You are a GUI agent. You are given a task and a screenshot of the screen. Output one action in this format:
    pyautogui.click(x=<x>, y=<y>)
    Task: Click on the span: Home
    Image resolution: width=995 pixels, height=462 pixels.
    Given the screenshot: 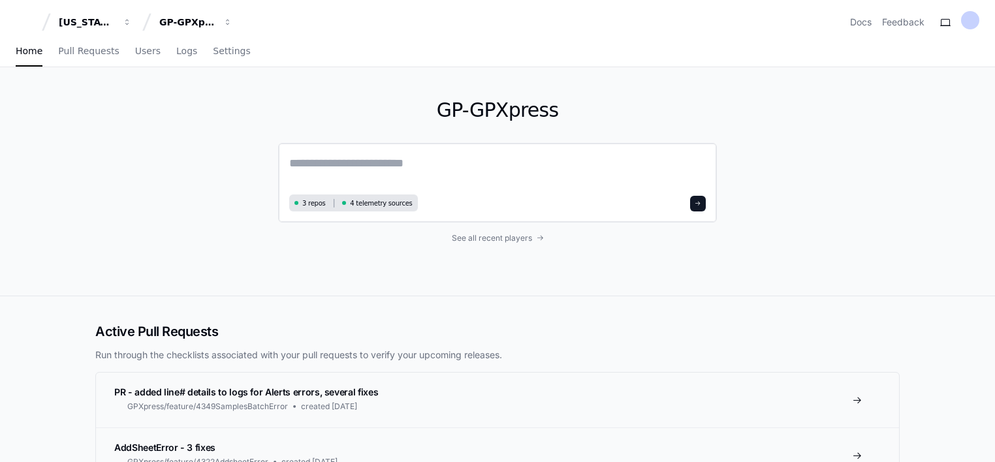 What is the action you would take?
    pyautogui.click(x=29, y=51)
    